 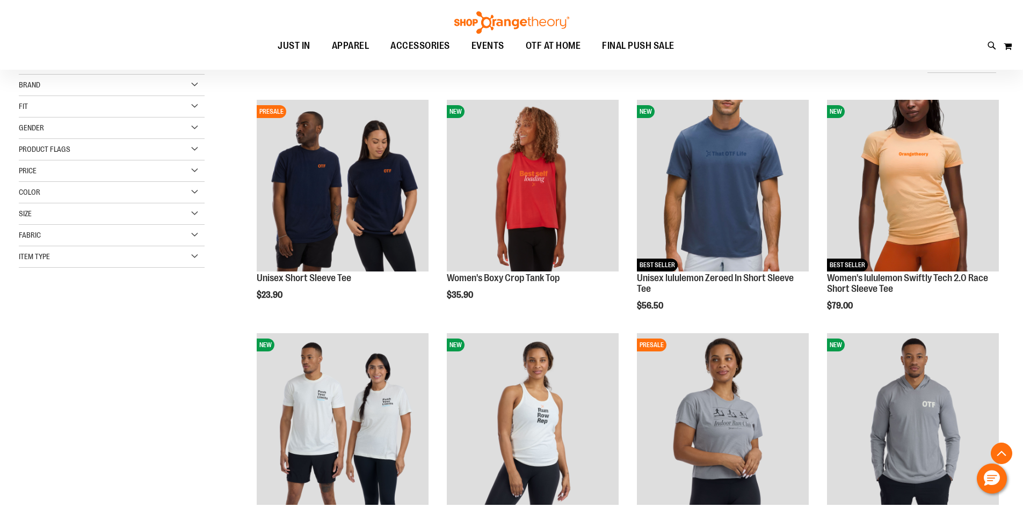 What do you see at coordinates (553, 46) in the screenshot?
I see `span: OTF AT HOME` at bounding box center [553, 46].